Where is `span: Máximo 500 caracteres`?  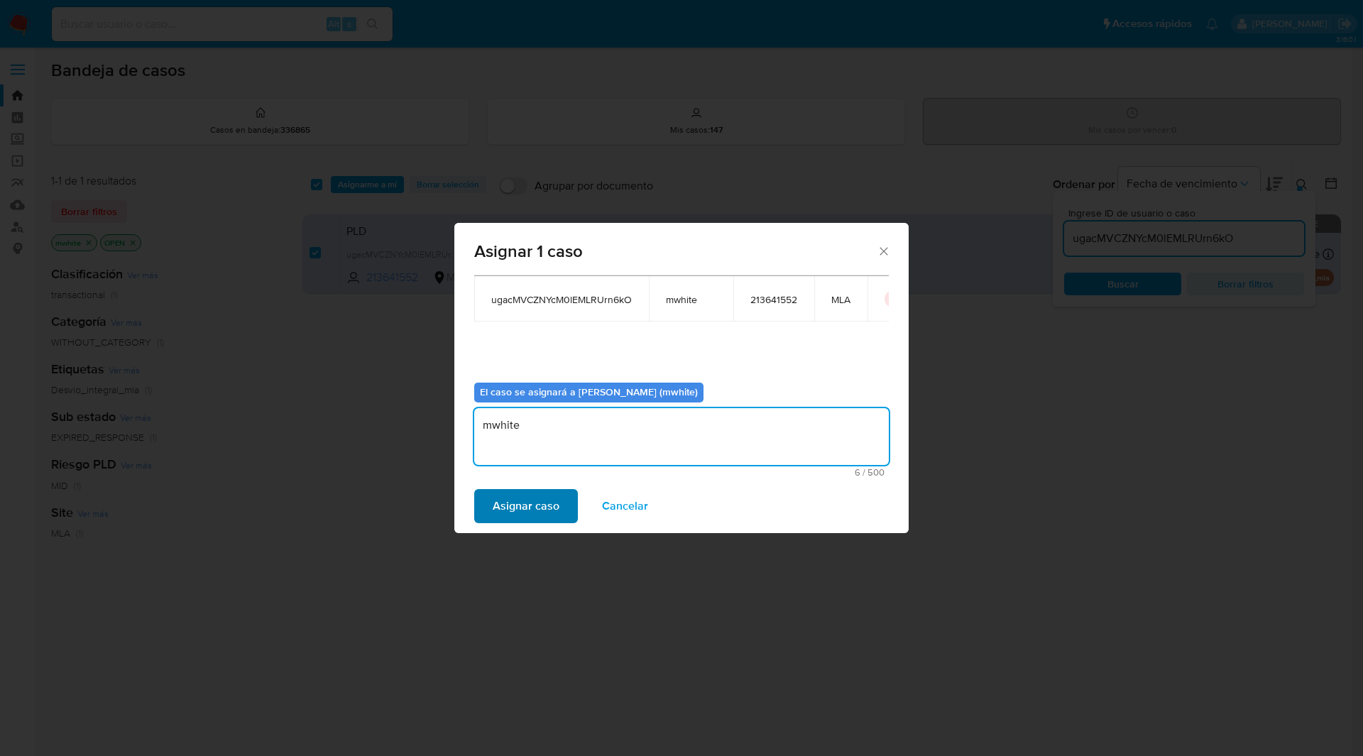 span: Máximo 500 caracteres is located at coordinates (682, 472).